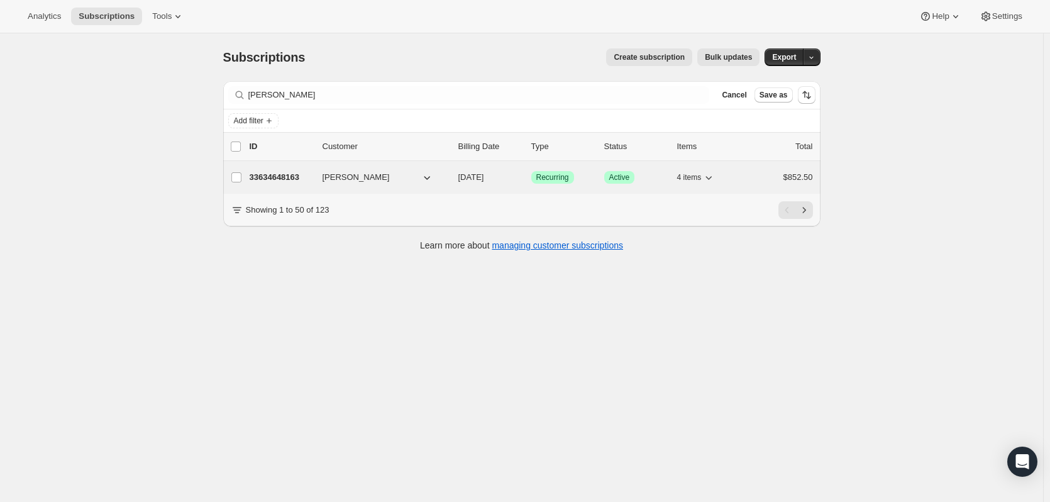 This screenshot has width=1050, height=502. Describe the element at coordinates (773, 95) in the screenshot. I see `button: Save as` at that location.